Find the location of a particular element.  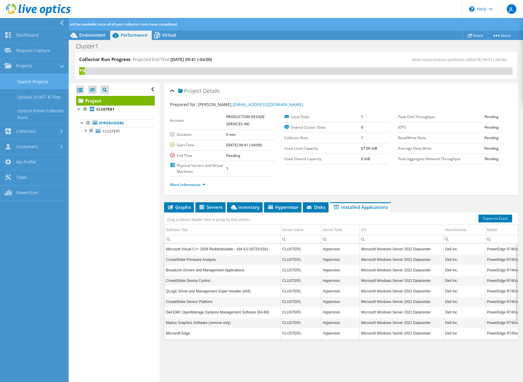

a: Project is located at coordinates (115, 101).